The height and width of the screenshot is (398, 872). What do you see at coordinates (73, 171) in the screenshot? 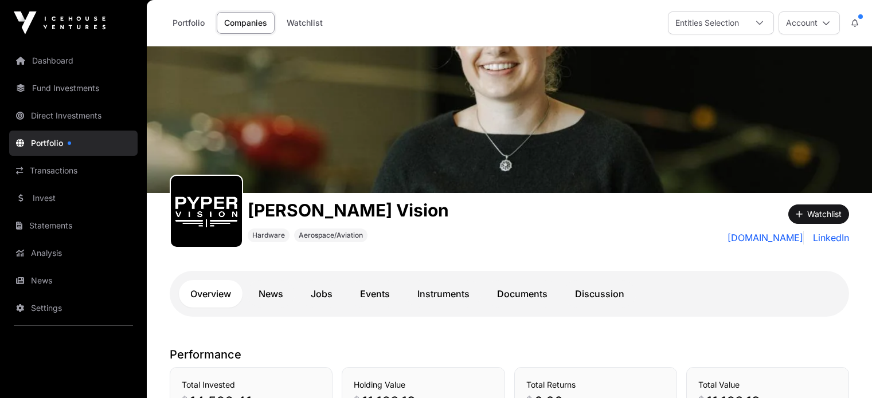
I see `a: Transactions` at bounding box center [73, 171].